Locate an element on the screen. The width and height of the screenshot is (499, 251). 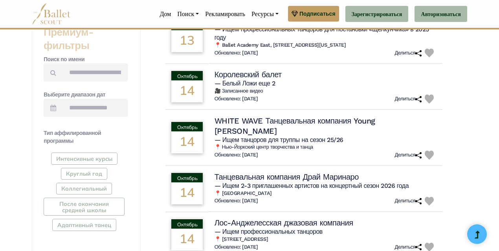
font: Танцевальная компания Драй Маринаро is located at coordinates (286, 177).